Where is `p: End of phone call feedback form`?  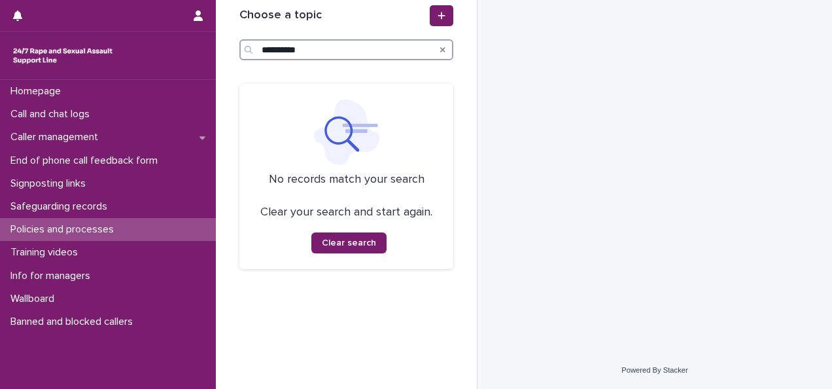 p: End of phone call feedback form is located at coordinates (86, 160).